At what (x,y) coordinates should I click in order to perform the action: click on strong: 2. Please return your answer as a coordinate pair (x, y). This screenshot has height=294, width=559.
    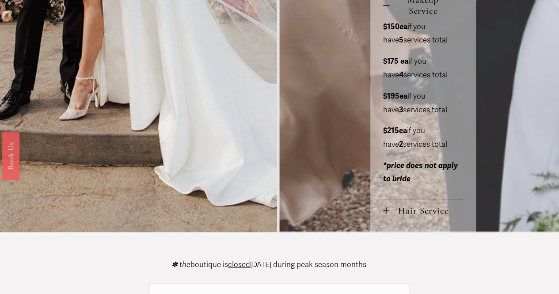
    Looking at the image, I should click on (401, 144).